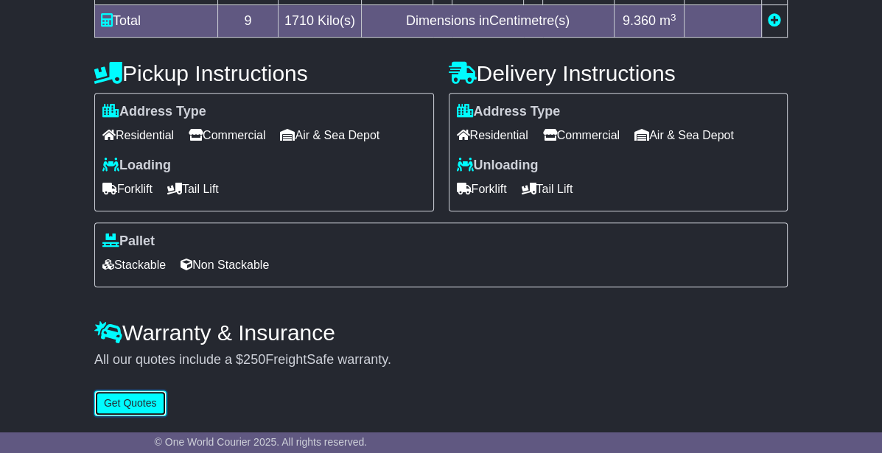  What do you see at coordinates (254, 359) in the screenshot?
I see `span: 250` at bounding box center [254, 359].